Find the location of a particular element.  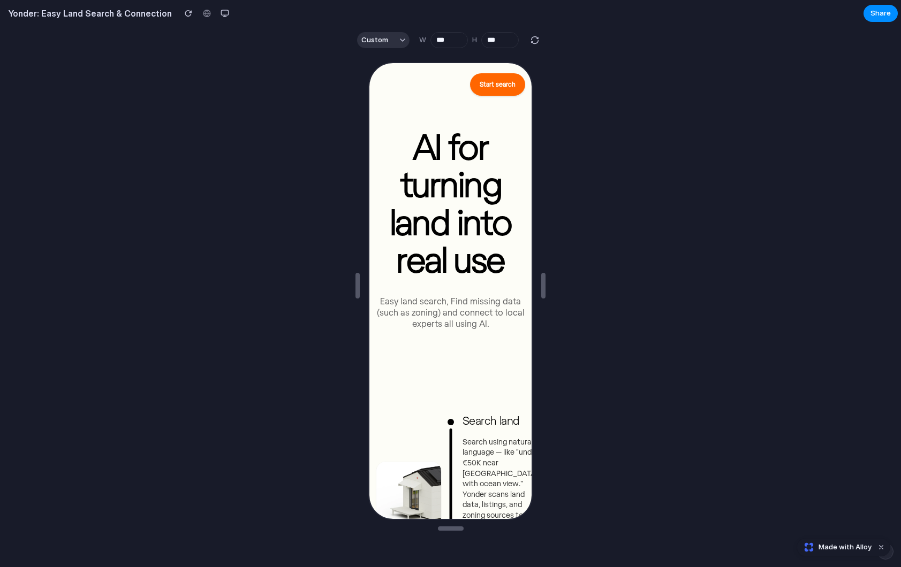

button: Custom is located at coordinates (383, 40).